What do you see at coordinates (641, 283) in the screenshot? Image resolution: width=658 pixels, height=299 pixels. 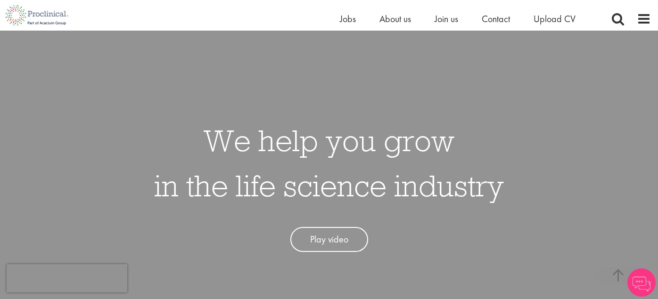 I see `img: Chatbot` at bounding box center [641, 283].